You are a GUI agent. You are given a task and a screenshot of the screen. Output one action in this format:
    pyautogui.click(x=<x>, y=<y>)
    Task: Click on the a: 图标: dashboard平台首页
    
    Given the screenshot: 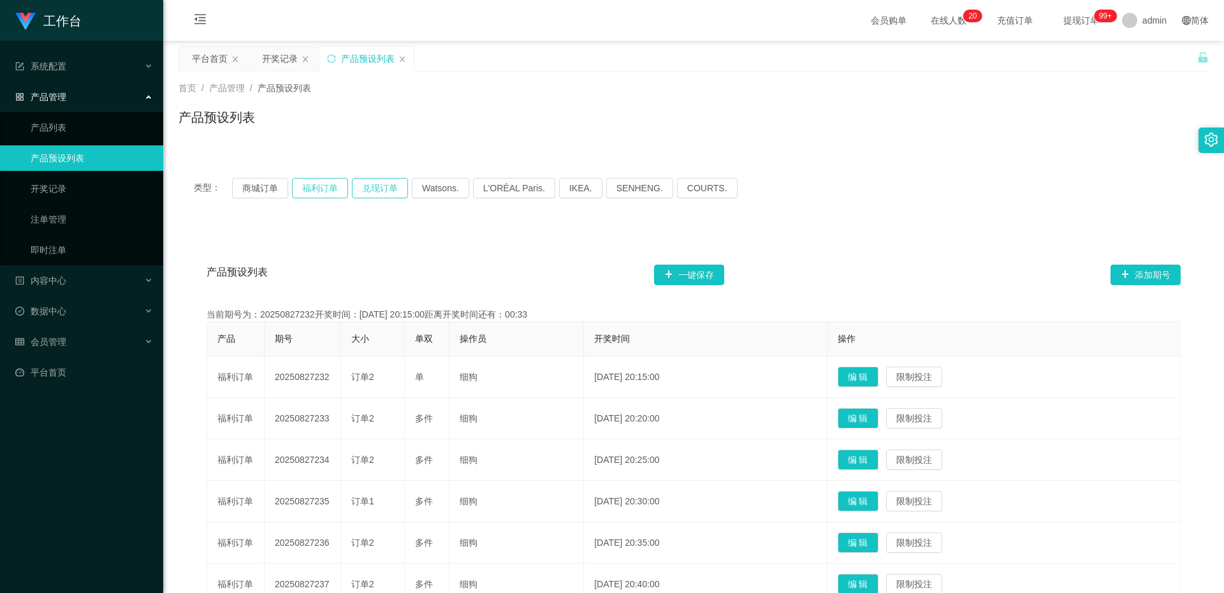 What is the action you would take?
    pyautogui.click(x=84, y=372)
    